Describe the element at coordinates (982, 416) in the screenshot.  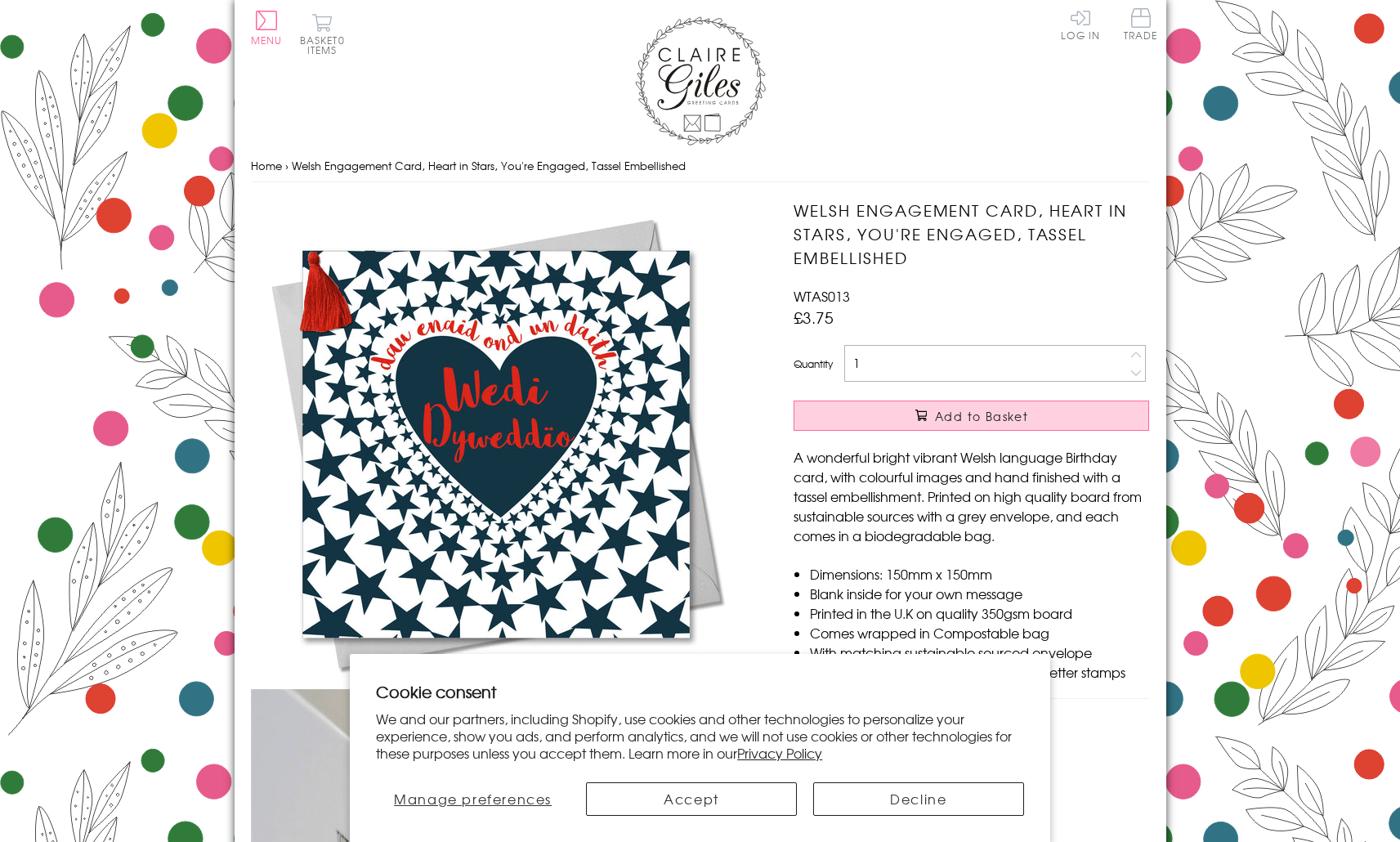
I see `span: Add to Basket` at that location.